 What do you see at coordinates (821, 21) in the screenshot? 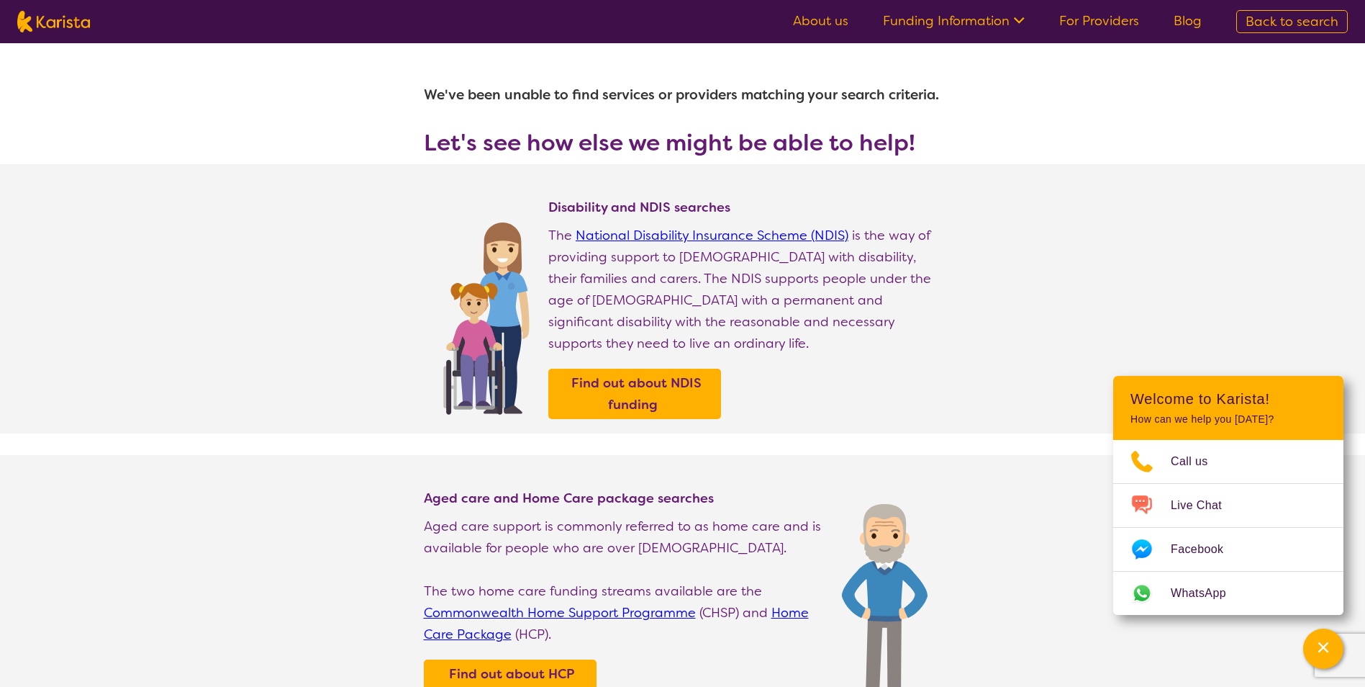
I see `a: About us` at bounding box center [821, 21].